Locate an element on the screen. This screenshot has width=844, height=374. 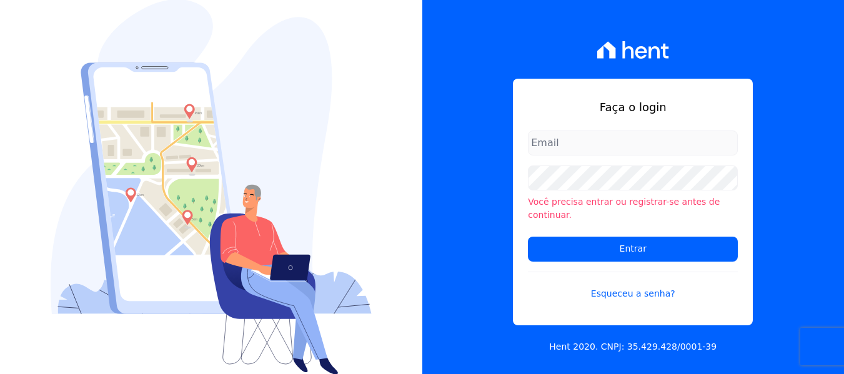
li: Você precisa entrar ou registrar-se antes de continuar. is located at coordinates (633, 209).